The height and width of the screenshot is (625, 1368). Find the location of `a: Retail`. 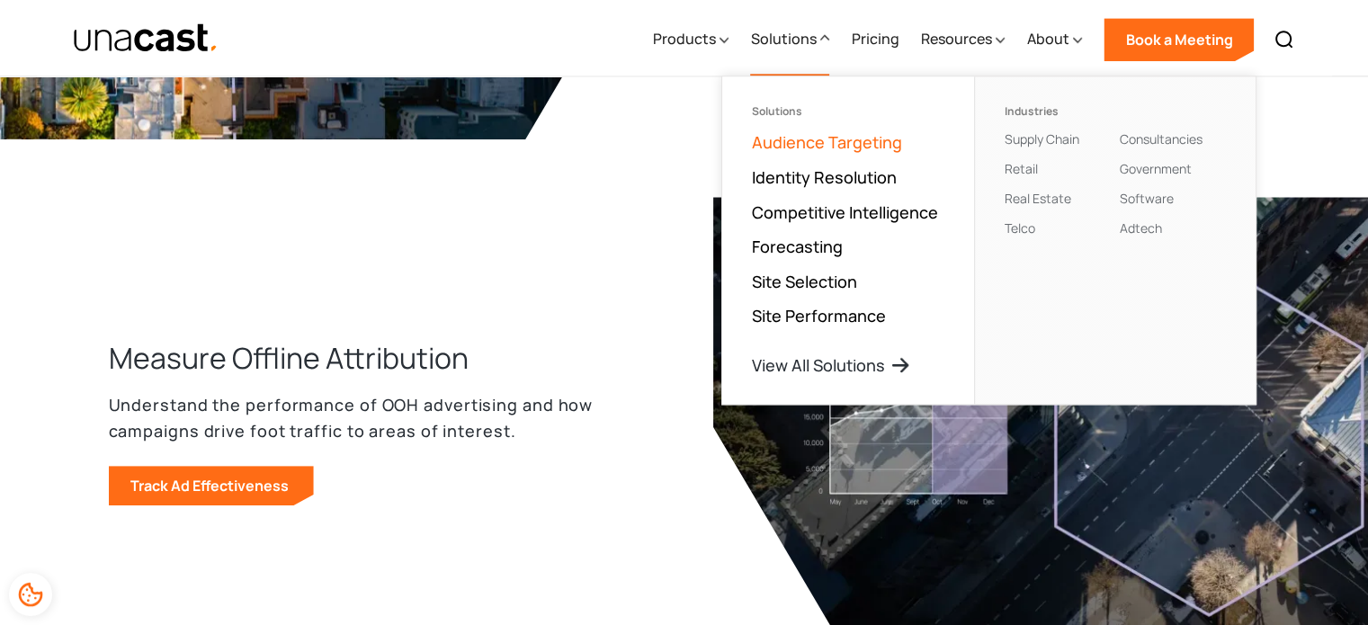

a: Retail is located at coordinates (1020, 168).